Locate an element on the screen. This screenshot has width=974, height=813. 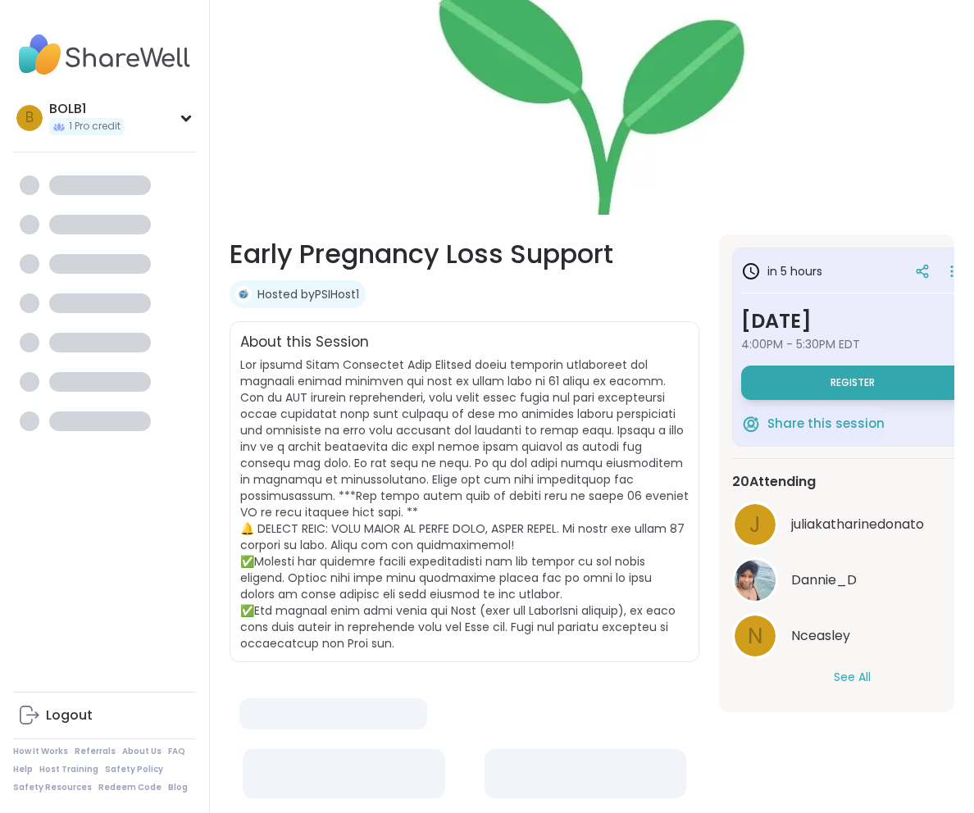
img: ShareWell Logomark is located at coordinates (751, 424).